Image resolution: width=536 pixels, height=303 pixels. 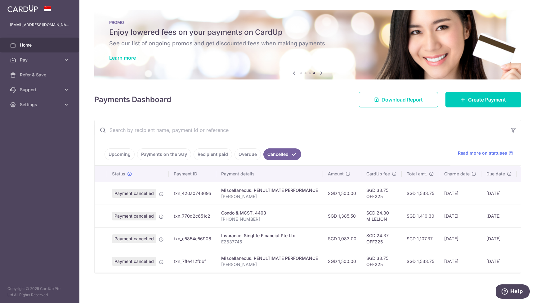 I want to click on span: CardUp fee, so click(x=378, y=174).